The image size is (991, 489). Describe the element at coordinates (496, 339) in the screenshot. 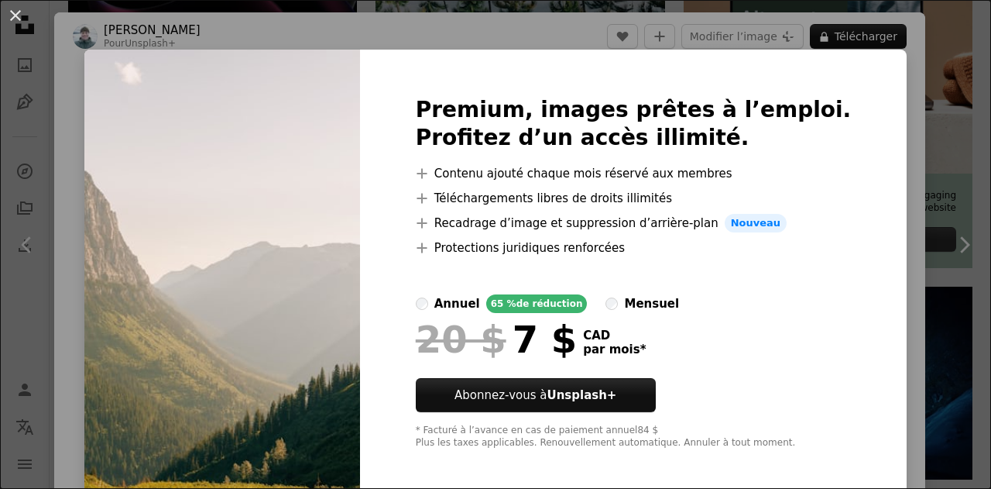

I see `div: 7 $` at that location.